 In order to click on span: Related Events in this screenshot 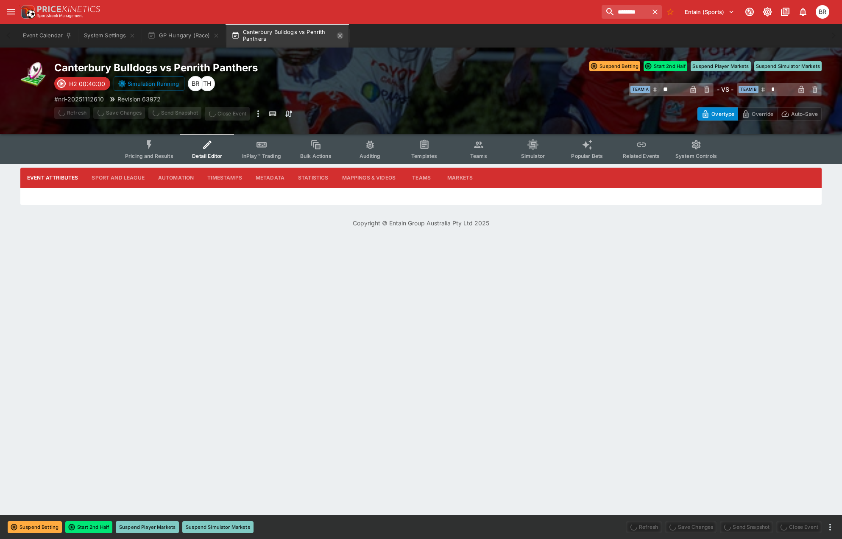, I will do `click(641, 156)`.